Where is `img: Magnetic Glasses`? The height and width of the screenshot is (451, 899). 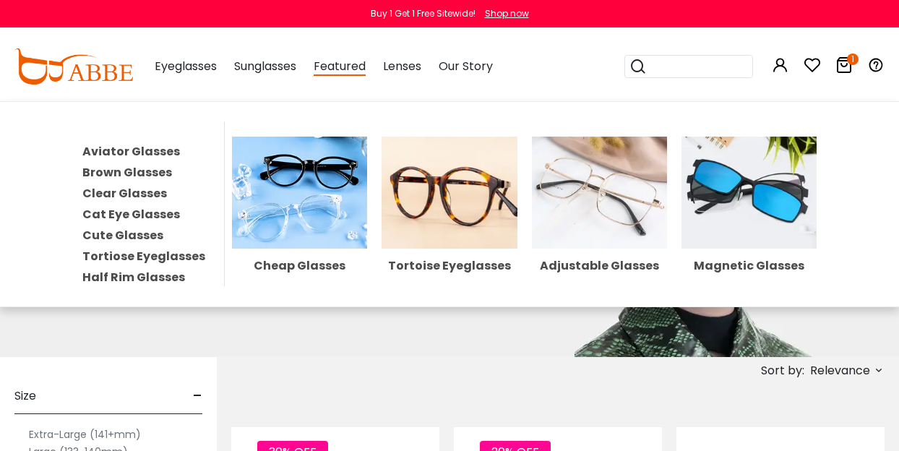
img: Magnetic Glasses is located at coordinates (748, 192).